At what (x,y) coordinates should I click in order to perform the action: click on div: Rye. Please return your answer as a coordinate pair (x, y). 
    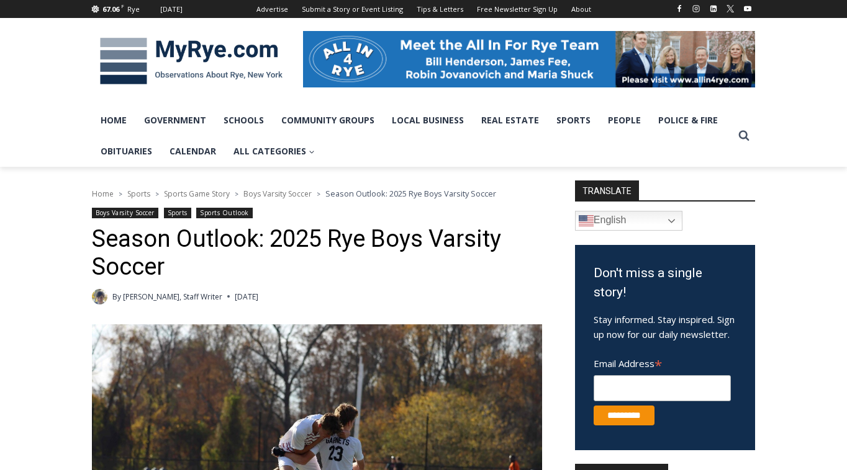
    Looking at the image, I should click on (133, 9).